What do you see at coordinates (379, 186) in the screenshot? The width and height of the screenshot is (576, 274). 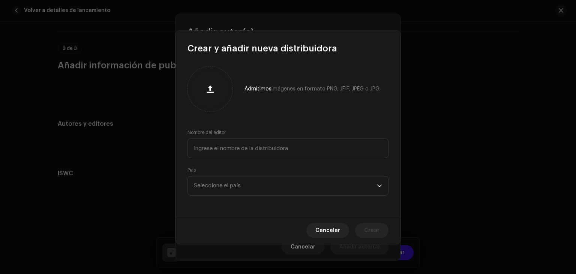 I see `div: dropdown trigger` at bounding box center [379, 186].